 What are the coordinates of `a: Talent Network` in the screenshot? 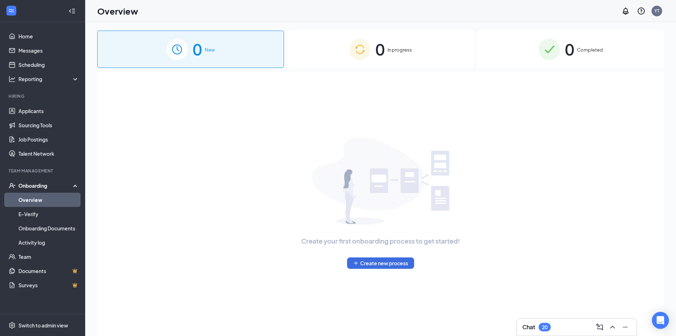 It's located at (49, 153).